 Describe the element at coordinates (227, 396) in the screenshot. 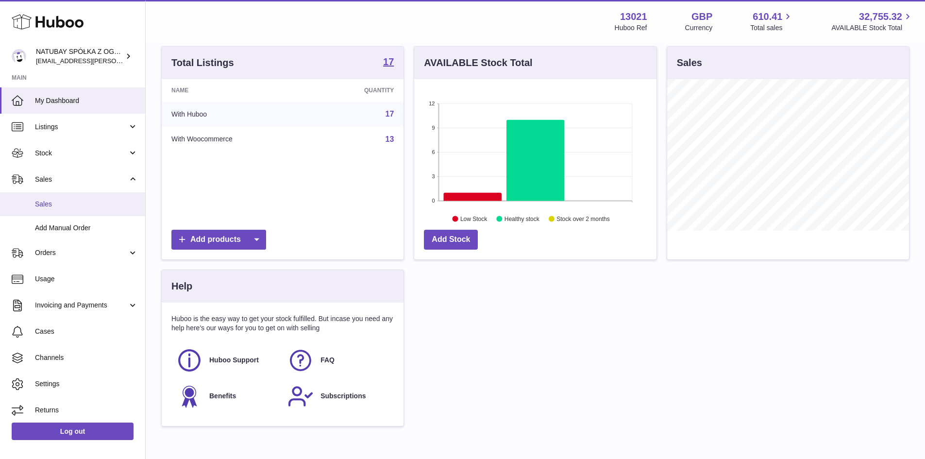

I see `a: Benefits` at that location.